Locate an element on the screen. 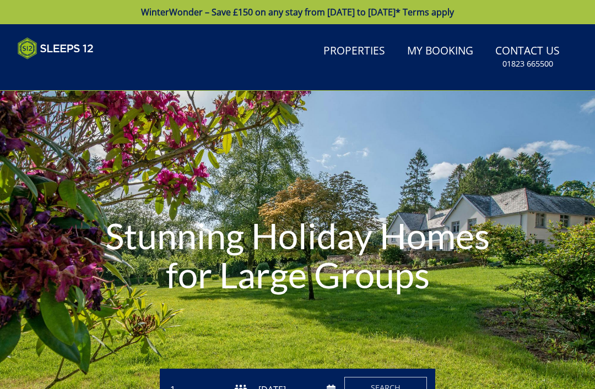 The width and height of the screenshot is (595, 389). img: Sleeps 12 is located at coordinates (56, 48).